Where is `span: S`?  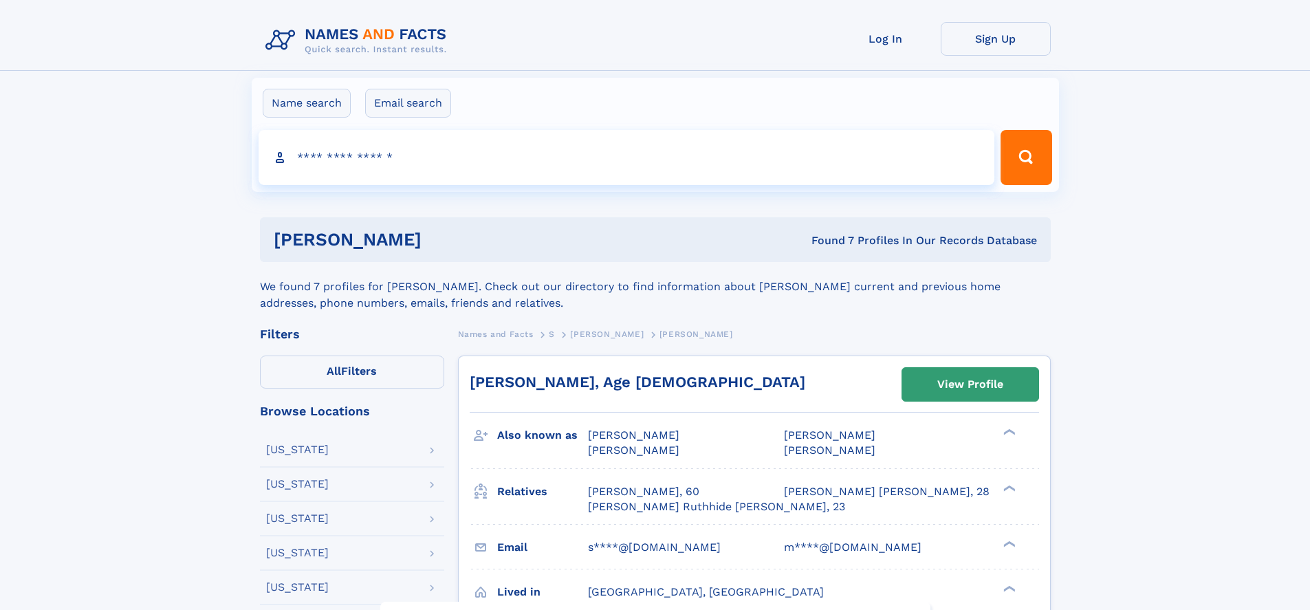
span: S is located at coordinates (551, 334).